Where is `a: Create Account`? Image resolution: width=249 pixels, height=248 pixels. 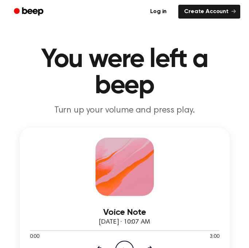
a: Create Account is located at coordinates (209, 12).